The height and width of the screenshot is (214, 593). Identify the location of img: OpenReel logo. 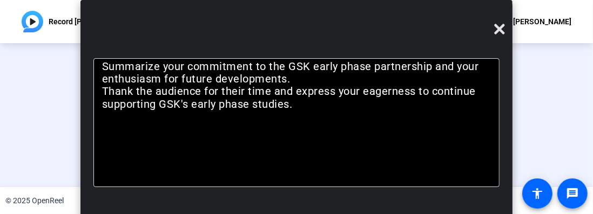
(32, 22).